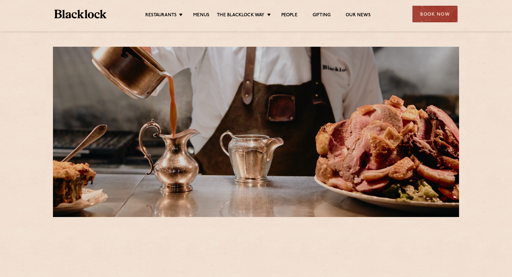 Image resolution: width=512 pixels, height=277 pixels. I want to click on div: Book Now, so click(435, 14).